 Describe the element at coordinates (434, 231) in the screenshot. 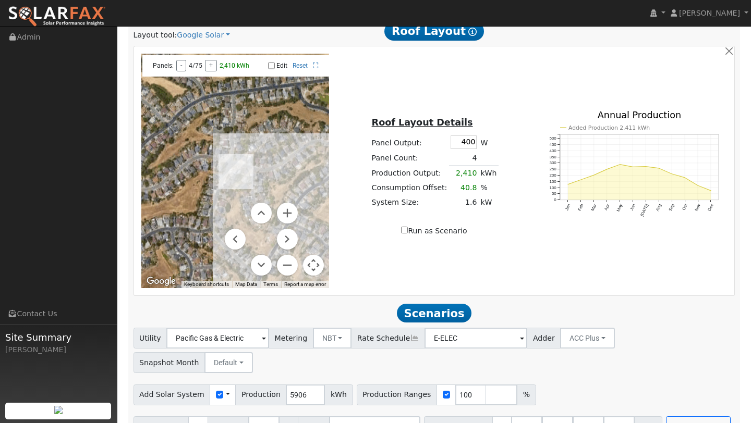

I see `label: Run as Scenario` at that location.